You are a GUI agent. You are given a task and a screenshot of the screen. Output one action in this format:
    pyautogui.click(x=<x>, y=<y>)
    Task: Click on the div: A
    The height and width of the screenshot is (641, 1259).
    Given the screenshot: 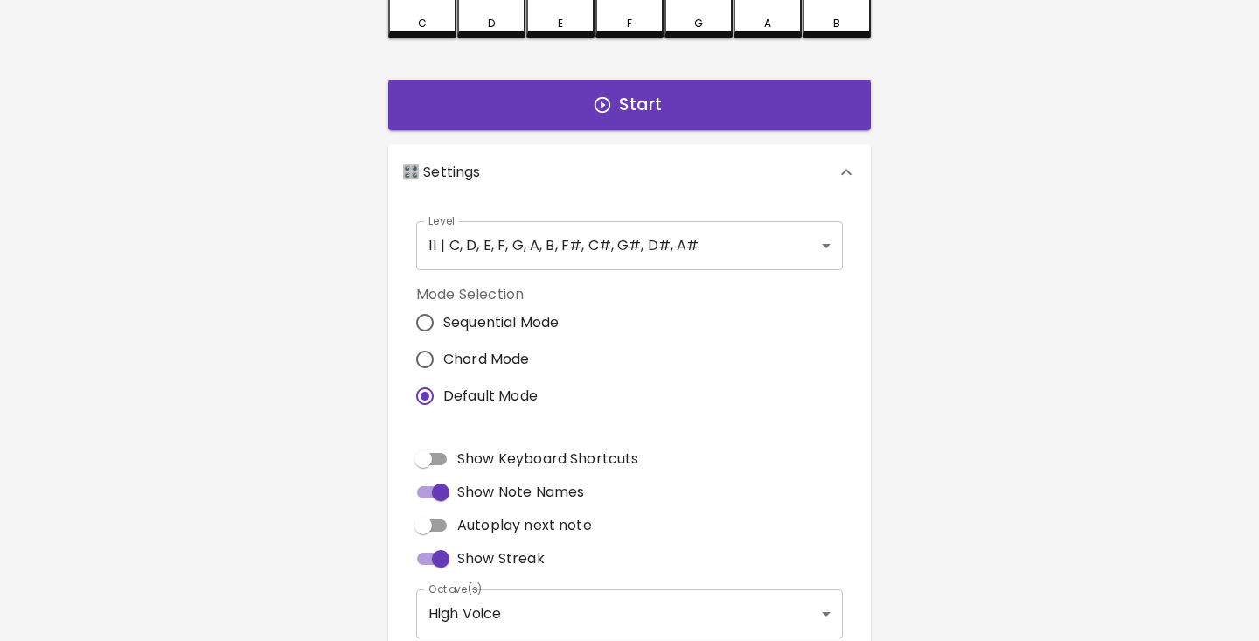 What is the action you would take?
    pyautogui.click(x=768, y=24)
    